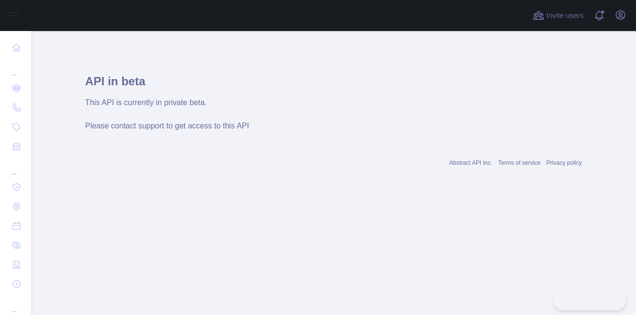 This screenshot has height=315, width=636. Describe the element at coordinates (334, 103) in the screenshot. I see `div: This API is currently in private beta.` at that location.